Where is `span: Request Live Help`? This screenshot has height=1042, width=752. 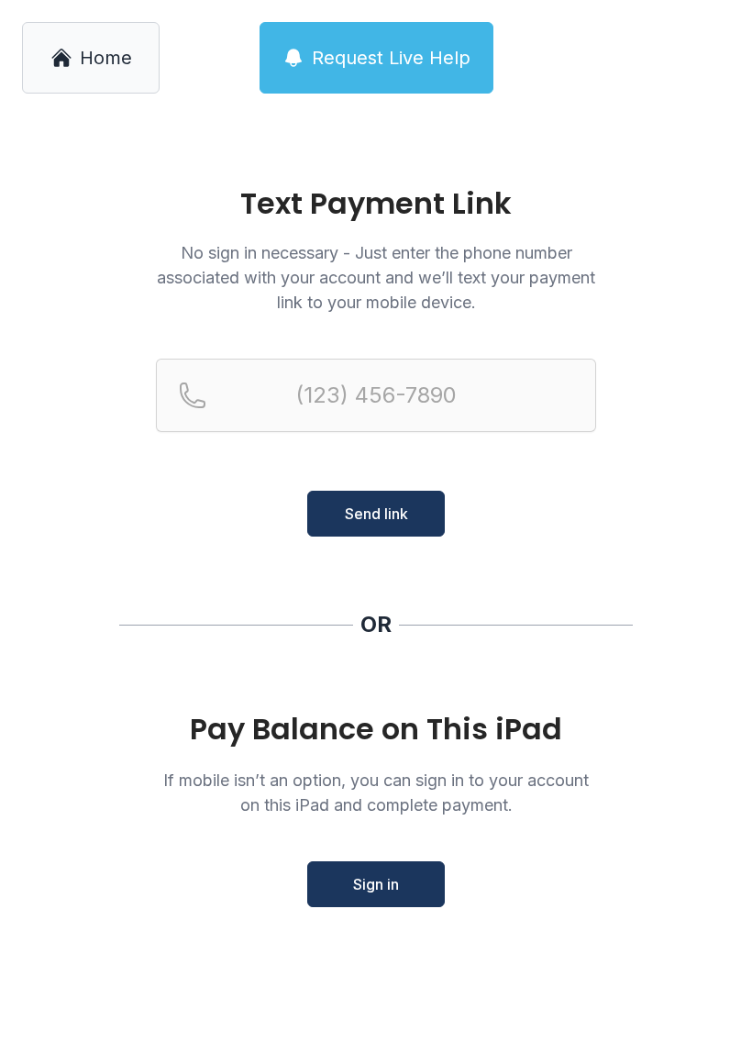 span: Request Live Help is located at coordinates (391, 58).